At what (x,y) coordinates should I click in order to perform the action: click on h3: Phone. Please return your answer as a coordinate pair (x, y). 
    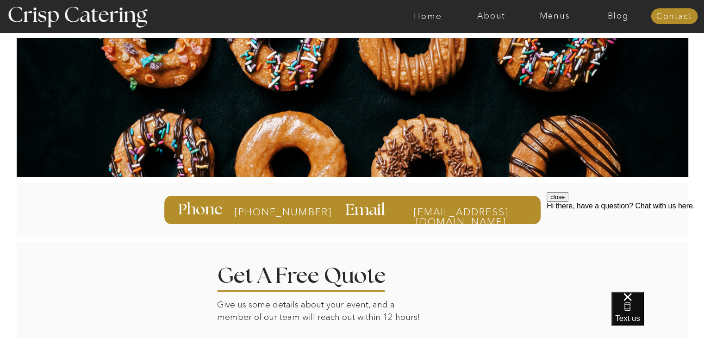
    Looking at the image, I should click on (201, 210).